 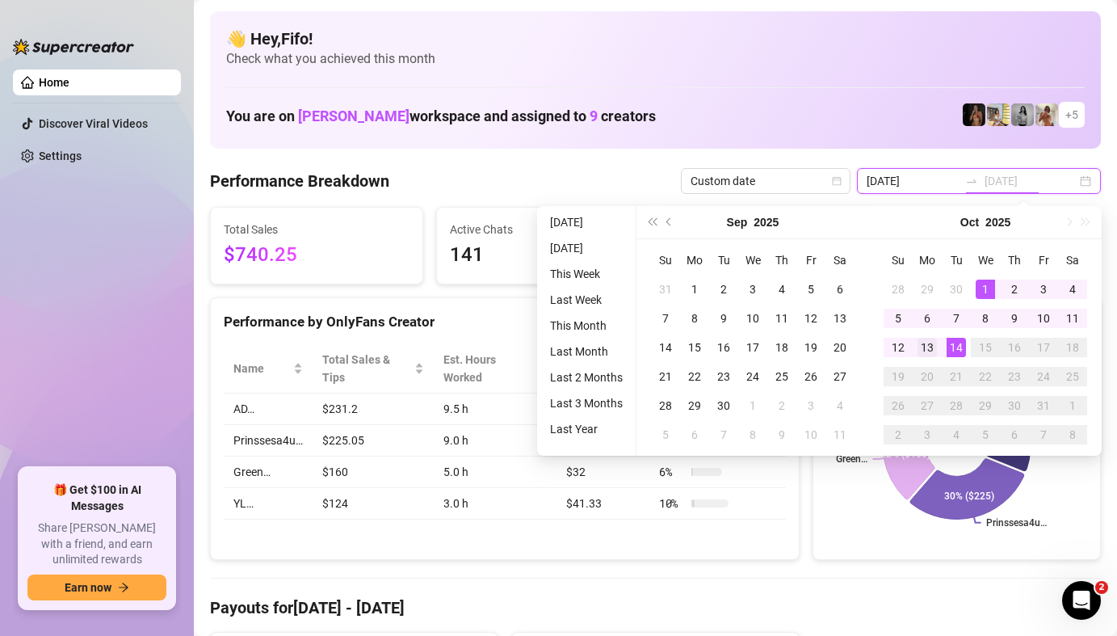 What do you see at coordinates (268, 503) in the screenshot?
I see `td: YL…` at bounding box center [268, 503].